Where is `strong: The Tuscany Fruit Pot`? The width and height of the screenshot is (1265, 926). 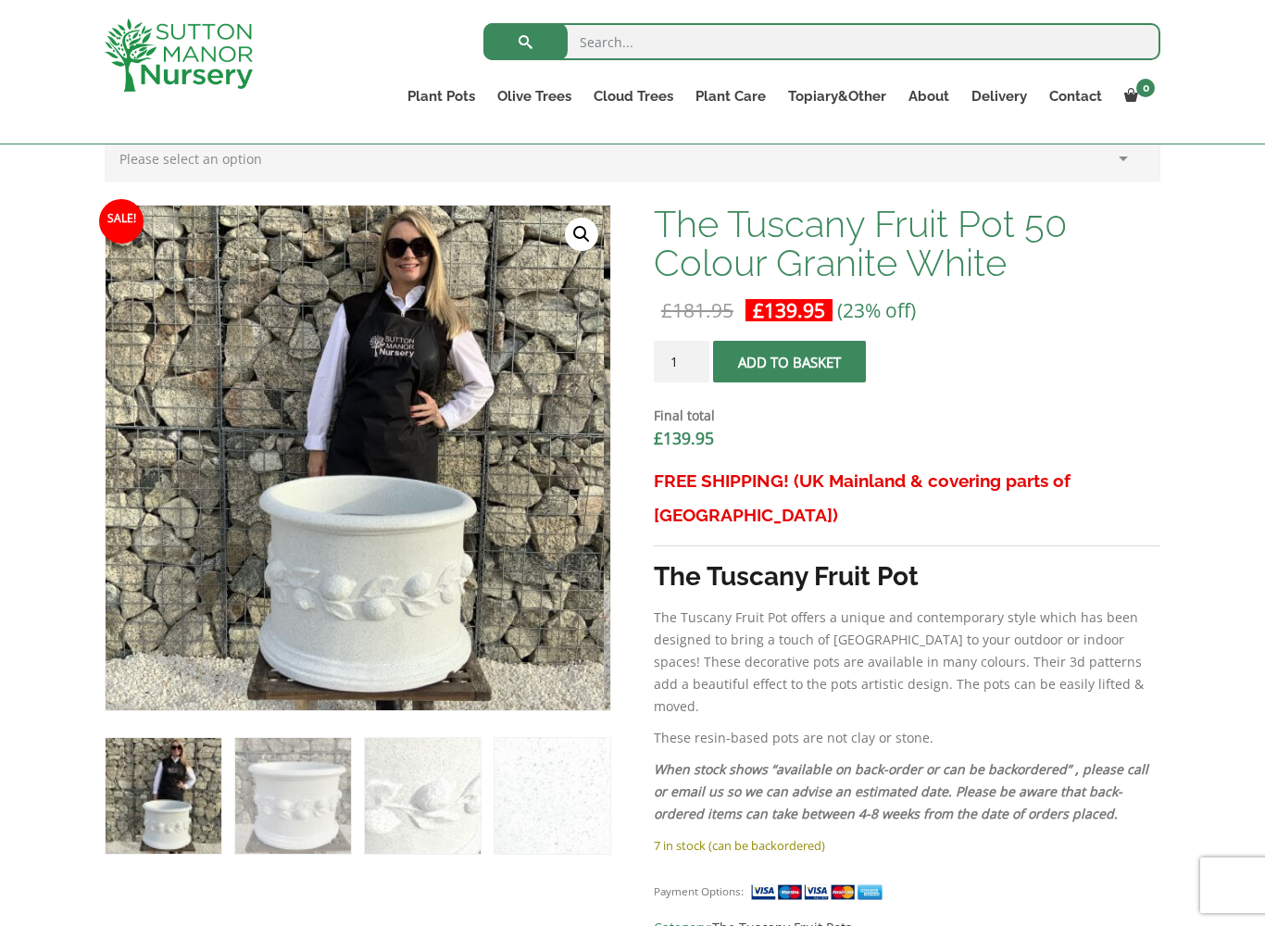 strong: The Tuscany Fruit Pot is located at coordinates (786, 576).